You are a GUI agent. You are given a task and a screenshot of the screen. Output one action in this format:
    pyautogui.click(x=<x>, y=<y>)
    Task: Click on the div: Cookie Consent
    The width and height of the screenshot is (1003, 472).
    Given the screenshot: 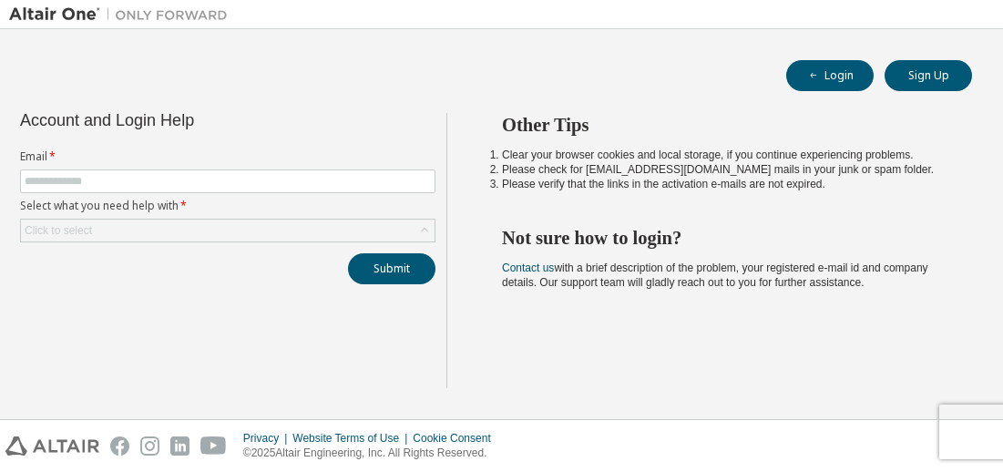 What is the action you would take?
    pyautogui.click(x=456, y=438)
    